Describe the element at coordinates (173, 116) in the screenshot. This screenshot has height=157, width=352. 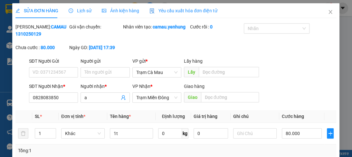
I see `span: Định lượng` at that location.